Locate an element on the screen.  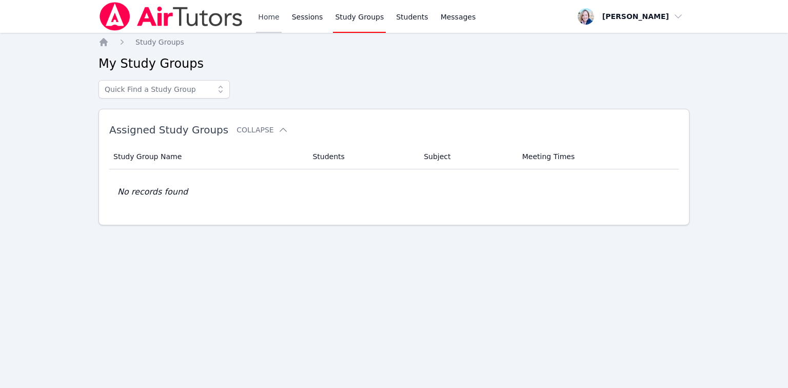
button: Collapse is located at coordinates (262, 130).